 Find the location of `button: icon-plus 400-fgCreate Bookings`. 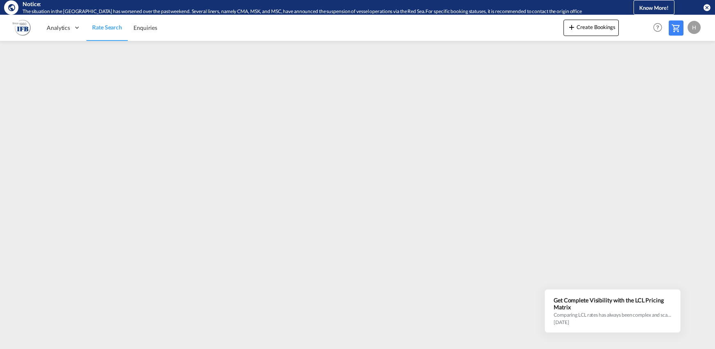

button: icon-plus 400-fgCreate Bookings is located at coordinates (591, 28).